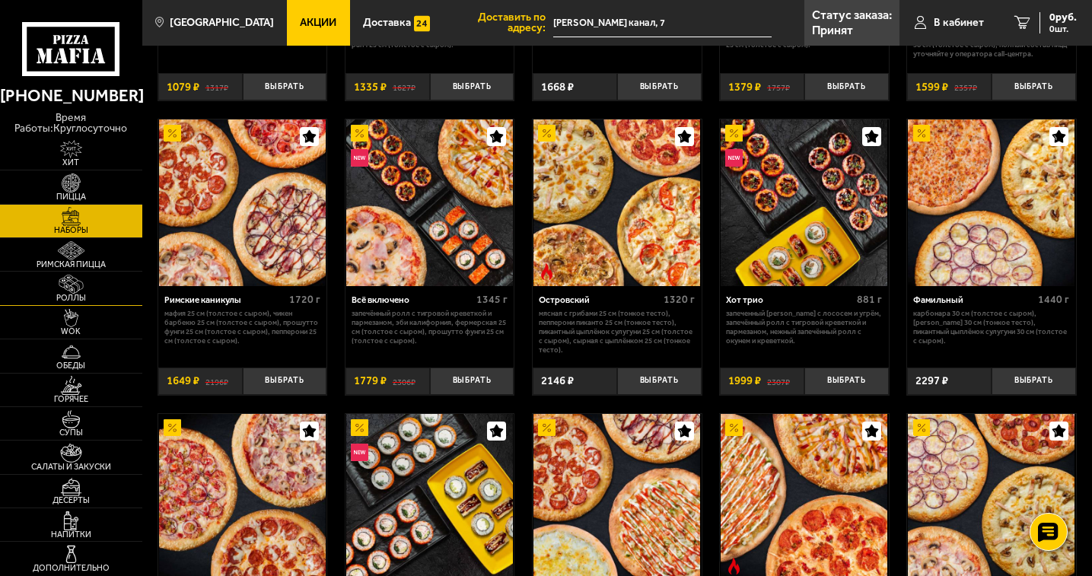  Describe the element at coordinates (679, 299) in the screenshot. I see `span: 1320 г` at that location.